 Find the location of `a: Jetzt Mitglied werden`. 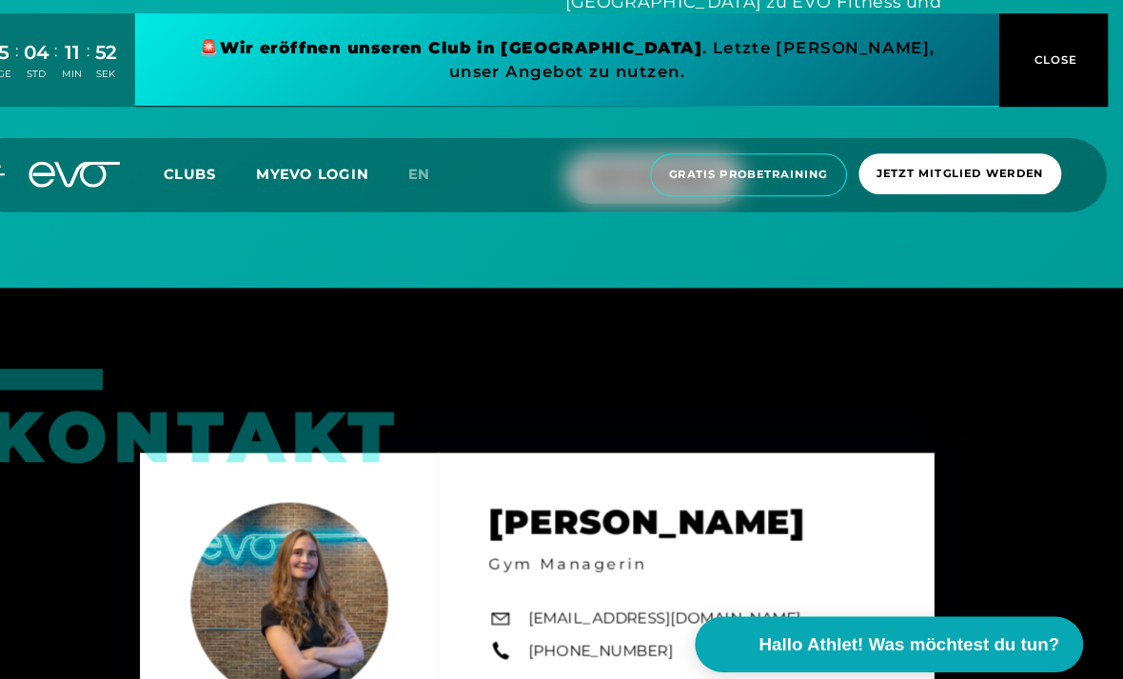

a: Jetzt Mitglied werden is located at coordinates (967, 168).